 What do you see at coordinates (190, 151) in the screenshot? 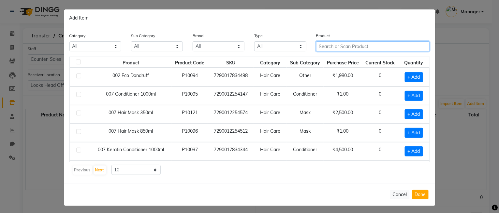
I see `td: P10097` at bounding box center [190, 151].